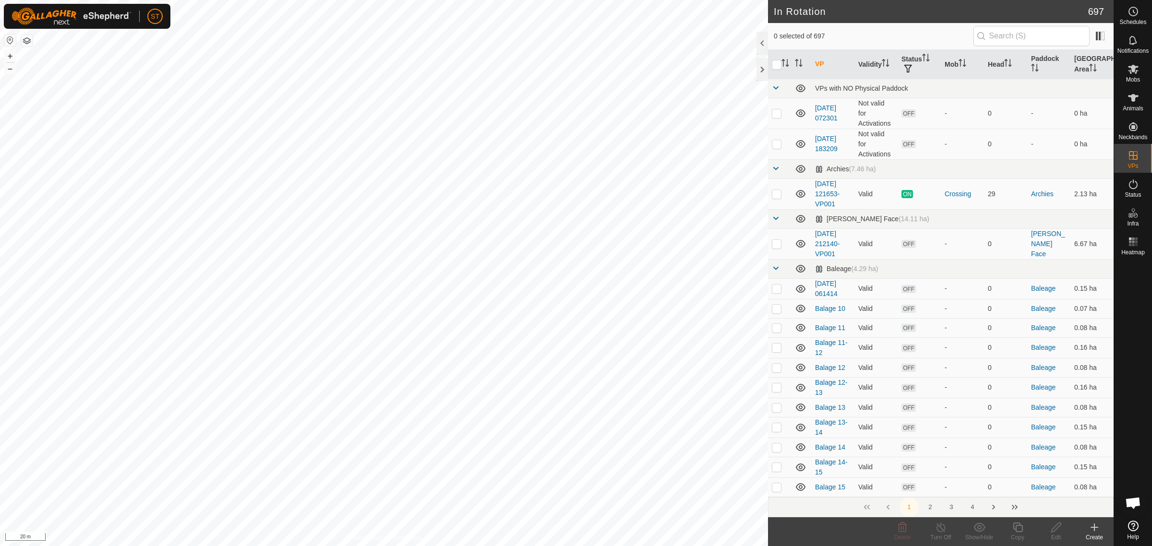 The width and height of the screenshot is (1152, 546). I want to click on th: Mob, so click(962, 64).